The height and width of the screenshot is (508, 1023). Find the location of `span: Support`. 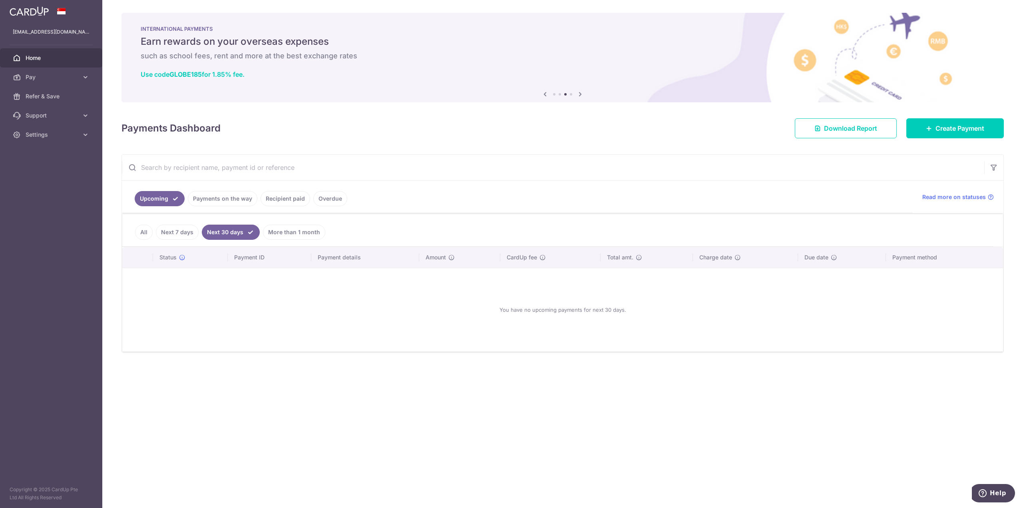

span: Support is located at coordinates (52, 115).